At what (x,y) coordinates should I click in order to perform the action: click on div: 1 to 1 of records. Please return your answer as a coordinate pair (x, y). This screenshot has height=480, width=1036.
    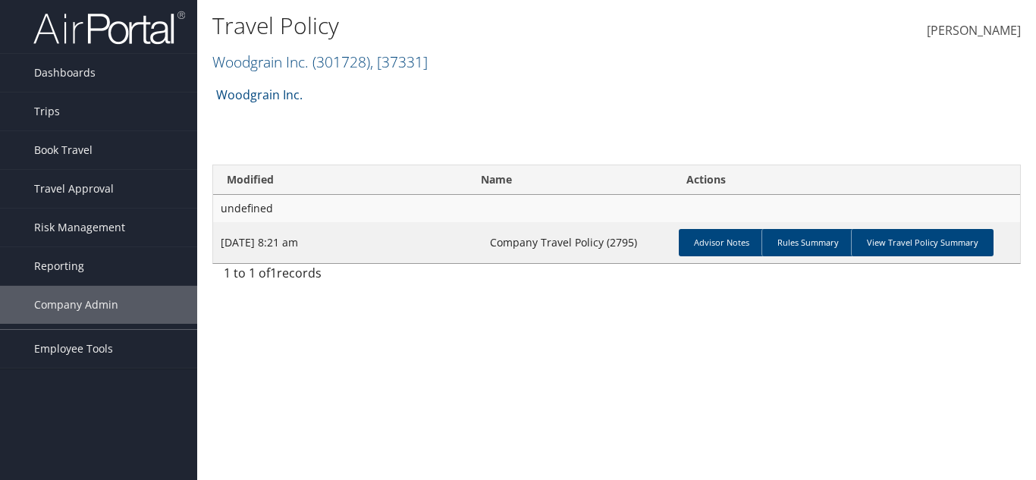
    Looking at the image, I should click on (313, 277).